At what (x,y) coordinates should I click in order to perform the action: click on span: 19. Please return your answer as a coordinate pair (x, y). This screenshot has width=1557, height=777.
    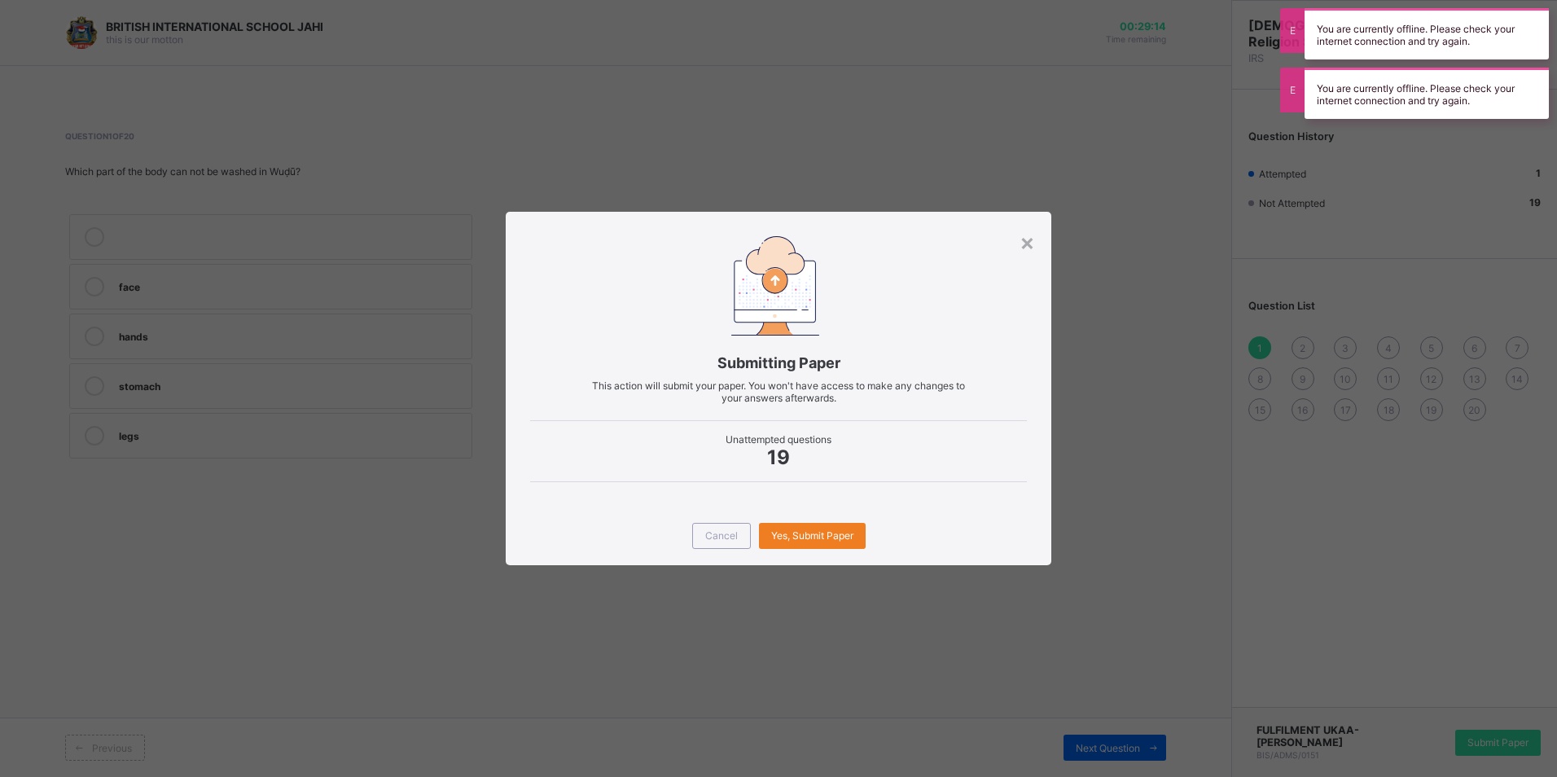
    Looking at the image, I should click on (777, 457).